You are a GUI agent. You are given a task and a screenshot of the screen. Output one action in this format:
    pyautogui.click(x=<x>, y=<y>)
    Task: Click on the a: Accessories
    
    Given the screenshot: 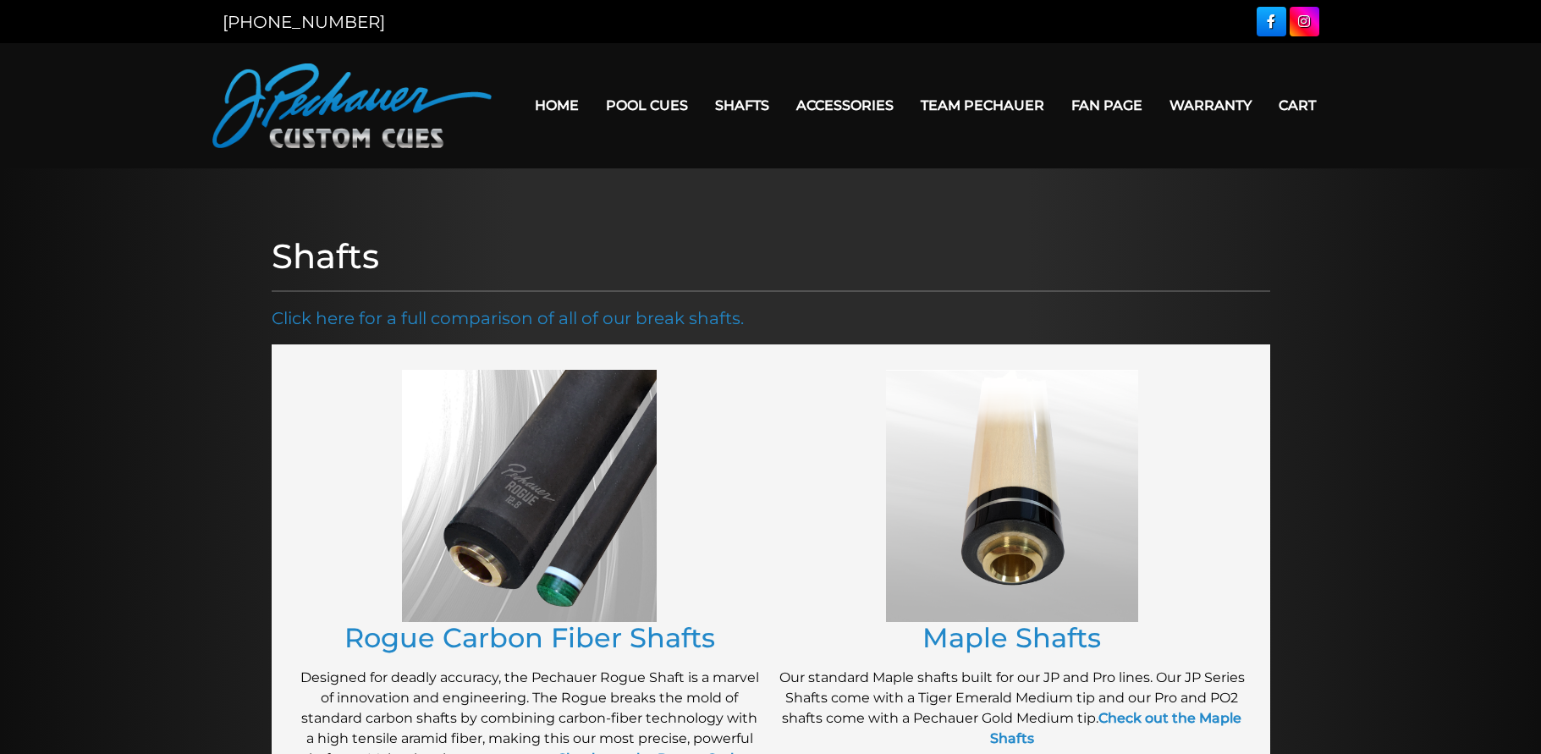 What is the action you would take?
    pyautogui.click(x=845, y=105)
    